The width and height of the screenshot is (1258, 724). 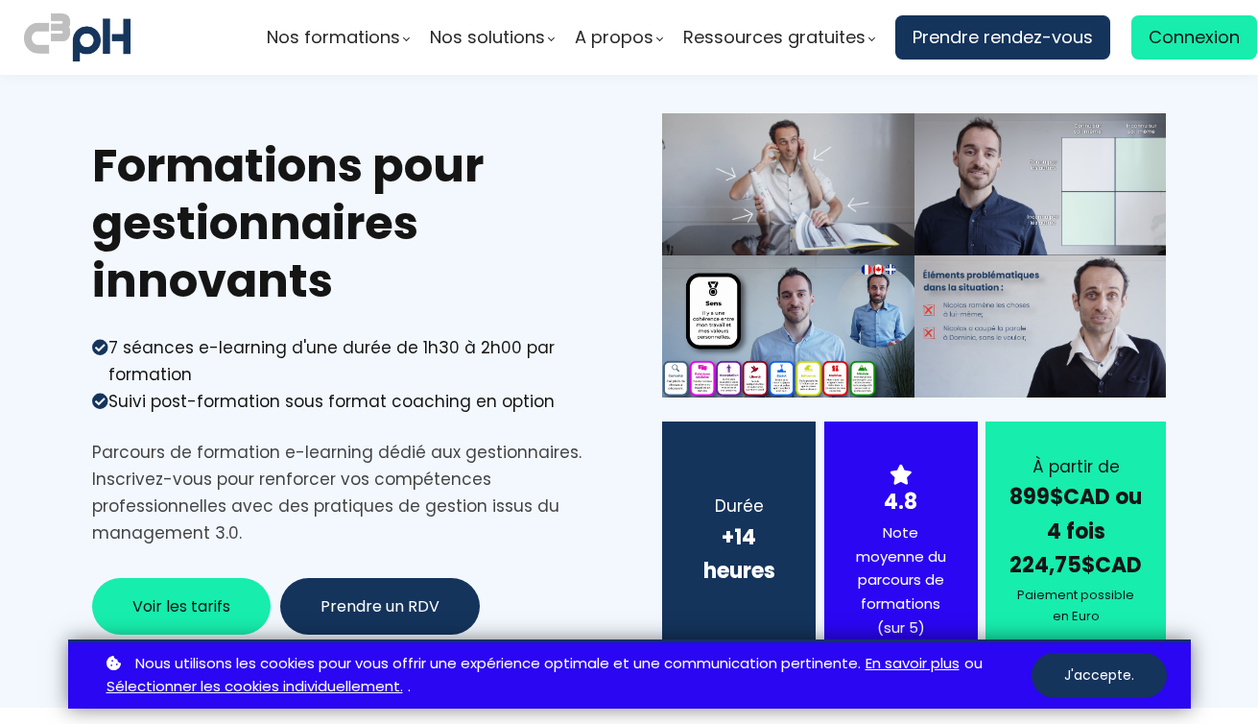 What do you see at coordinates (254, 686) in the screenshot?
I see `a: Sélectionner les cookies individuellement.` at bounding box center [254, 686].